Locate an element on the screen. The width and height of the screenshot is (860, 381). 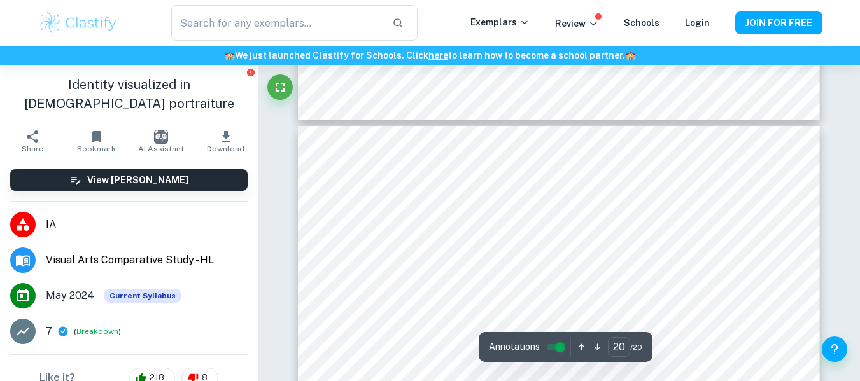
span: / 20 is located at coordinates (636, 348).